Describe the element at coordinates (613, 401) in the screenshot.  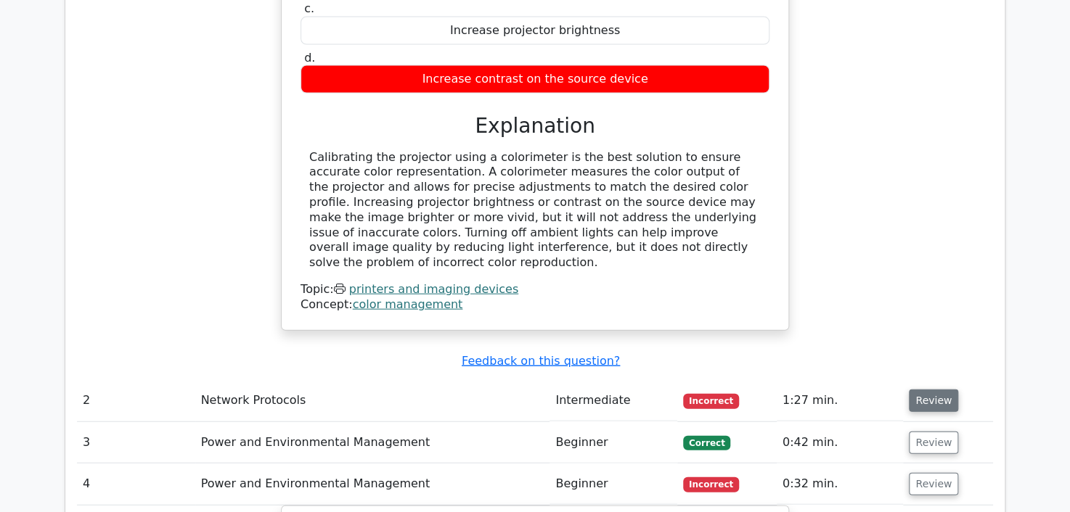
I see `td: Intermediate` at that location.